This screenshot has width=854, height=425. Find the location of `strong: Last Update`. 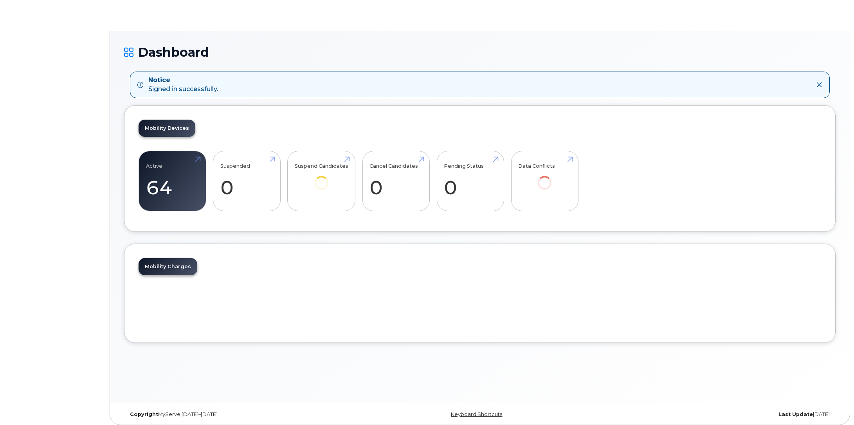

strong: Last Update is located at coordinates (796, 414).